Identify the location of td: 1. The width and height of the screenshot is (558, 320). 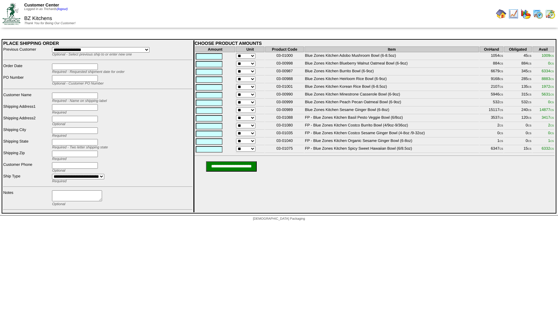
(491, 142).